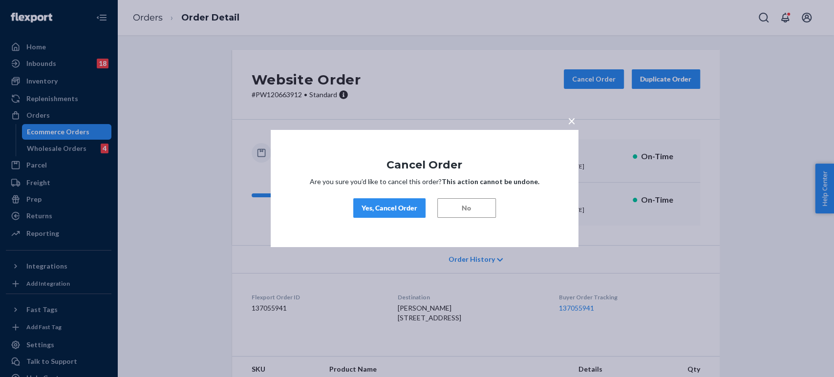  I want to click on p: Are you sure you’d like to cancel this order?, so click(425, 182).